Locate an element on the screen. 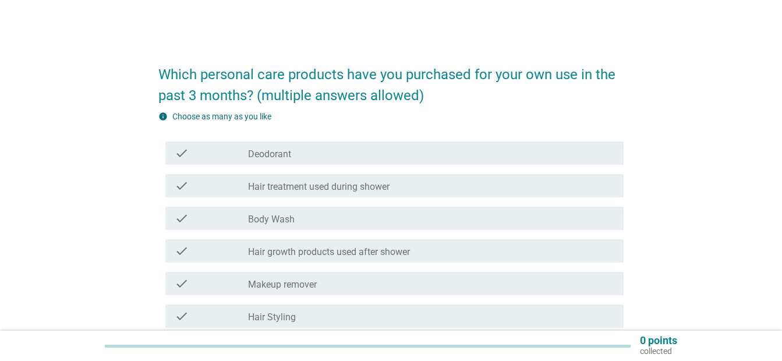 The height and width of the screenshot is (361, 782). label: Deodorant is located at coordinates (270, 154).